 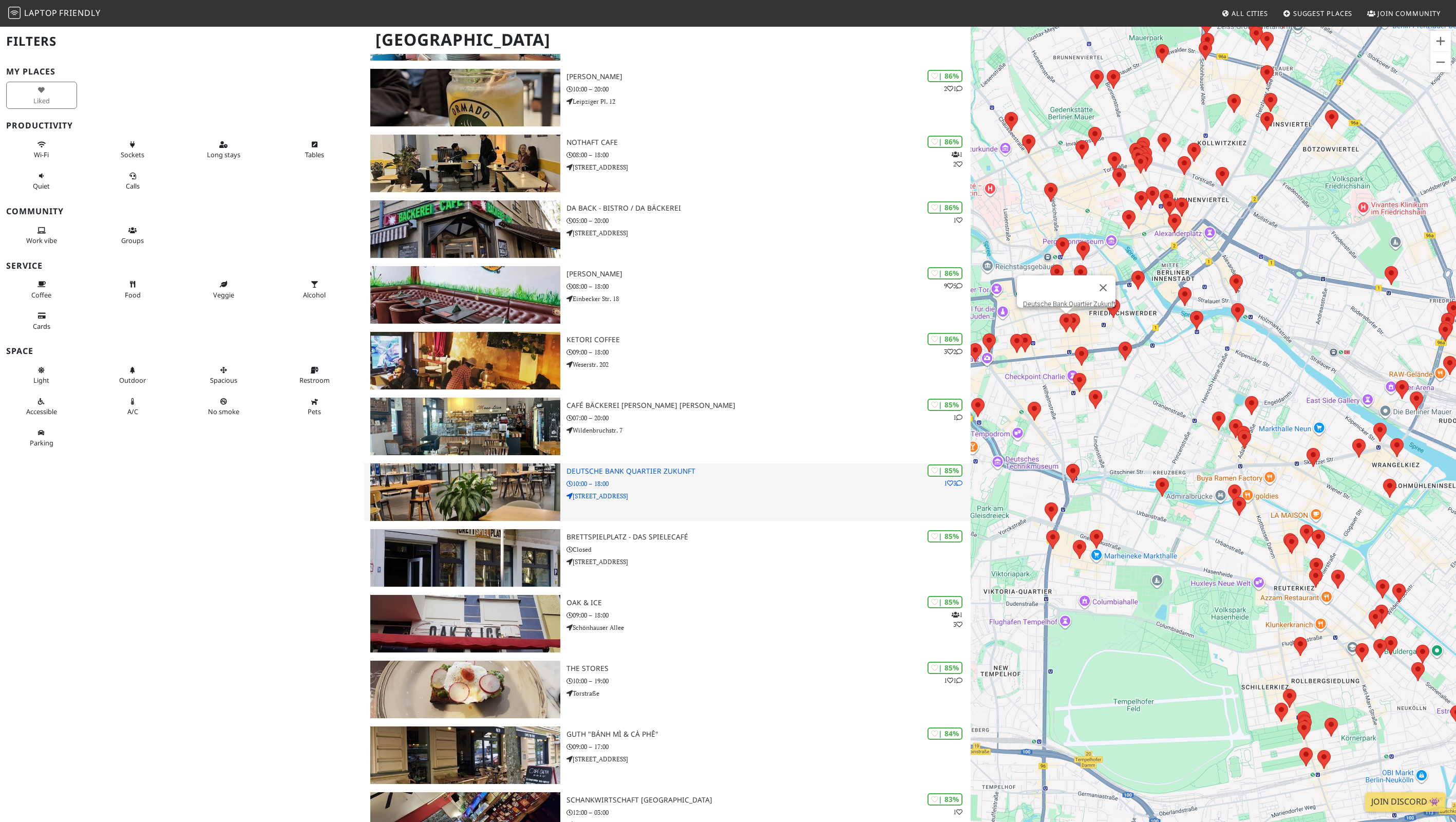 What do you see at coordinates (41, 295) in the screenshot?
I see `span: Coffee` at bounding box center [41, 295].